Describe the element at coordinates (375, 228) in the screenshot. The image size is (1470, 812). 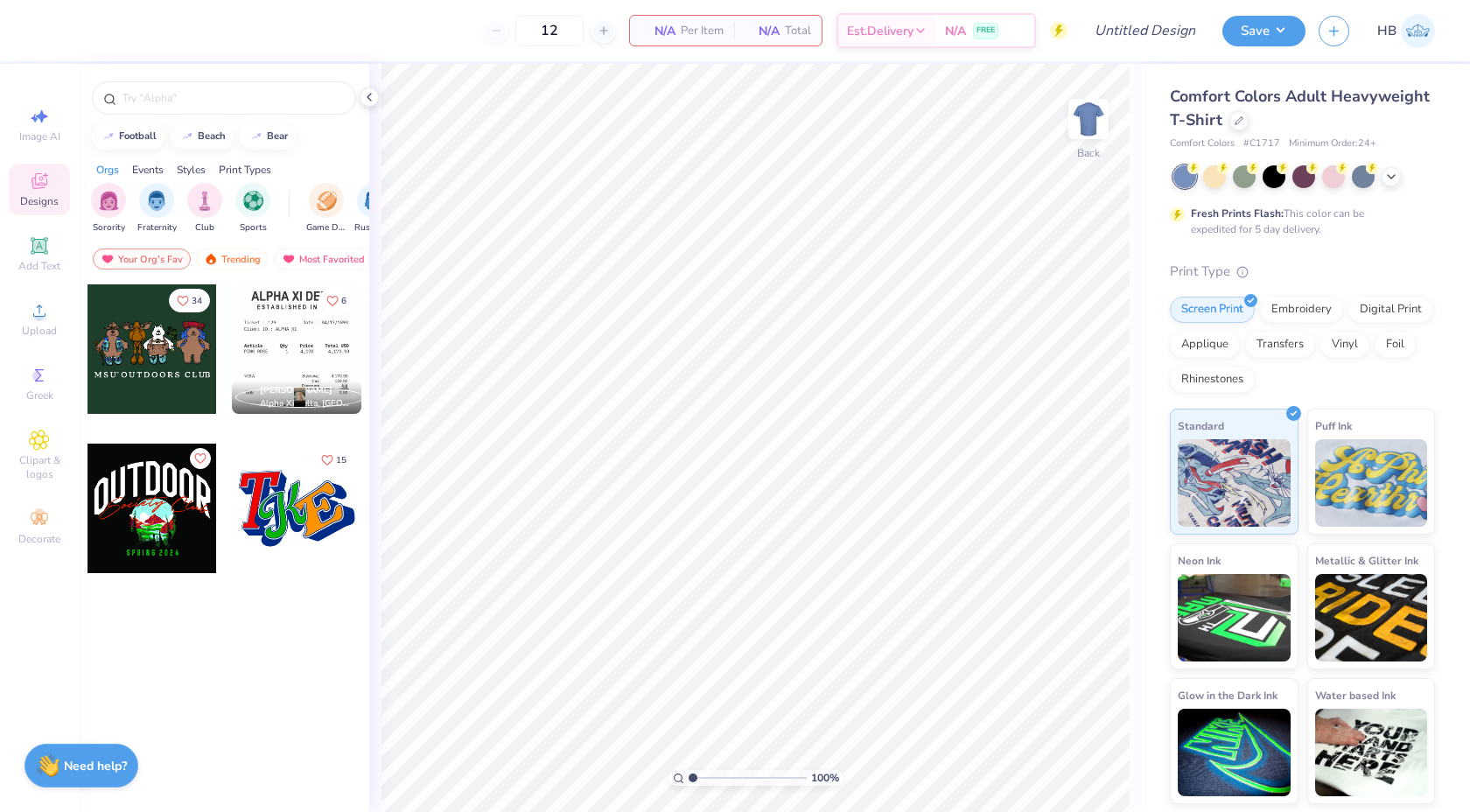
I see `span: Rush & Bid` at that location.